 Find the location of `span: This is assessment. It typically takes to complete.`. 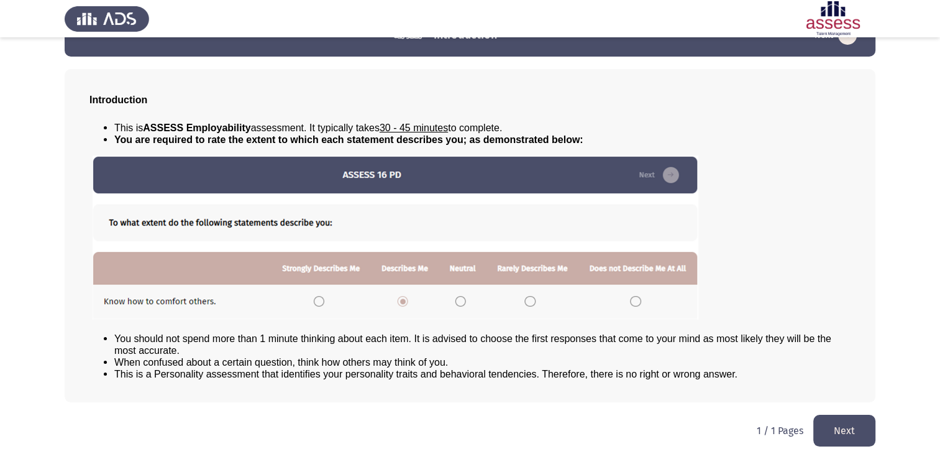

span: This is assessment. It typically takes to complete. is located at coordinates (308, 127).